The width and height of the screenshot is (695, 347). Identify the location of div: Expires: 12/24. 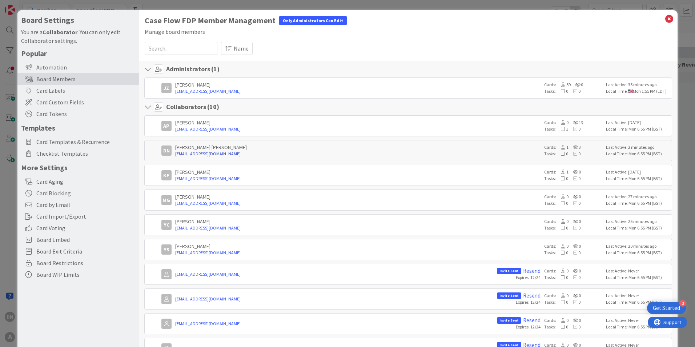
(528, 327).